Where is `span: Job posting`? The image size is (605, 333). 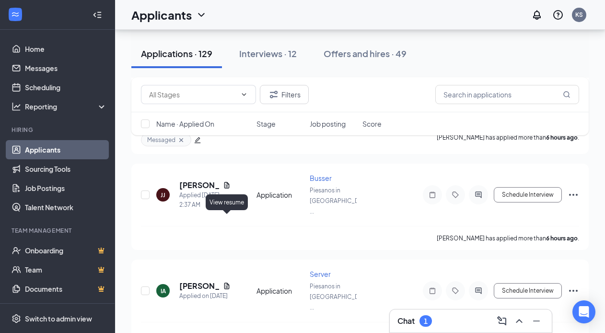
span: Job posting is located at coordinates (327, 124).